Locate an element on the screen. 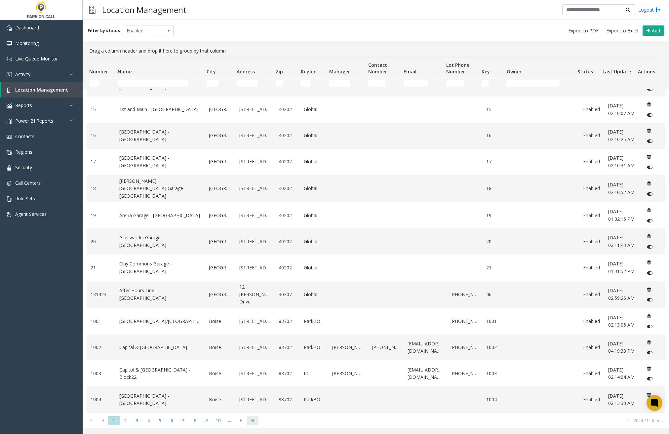  span: Rule Sets is located at coordinates (25, 198).